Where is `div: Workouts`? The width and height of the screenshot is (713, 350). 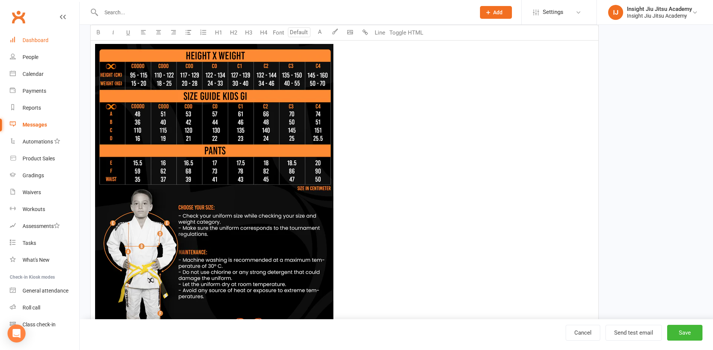 div: Workouts is located at coordinates (34, 209).